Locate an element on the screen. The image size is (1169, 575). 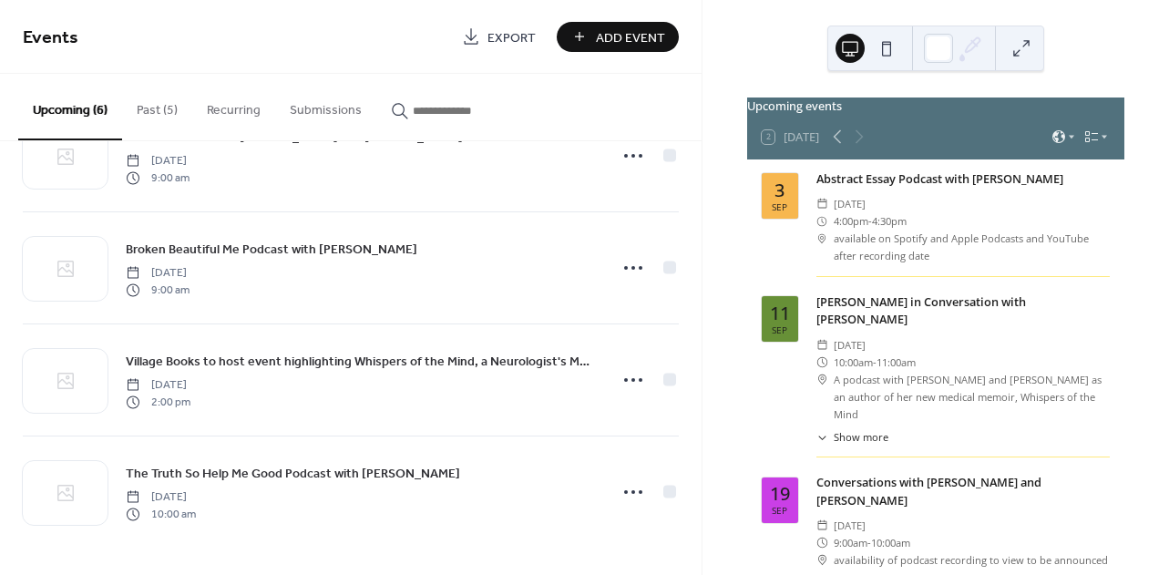
a: Village Books to host event highlighting Whispers of the Mind, a Neurologist's Memoir is located at coordinates (361, 361).